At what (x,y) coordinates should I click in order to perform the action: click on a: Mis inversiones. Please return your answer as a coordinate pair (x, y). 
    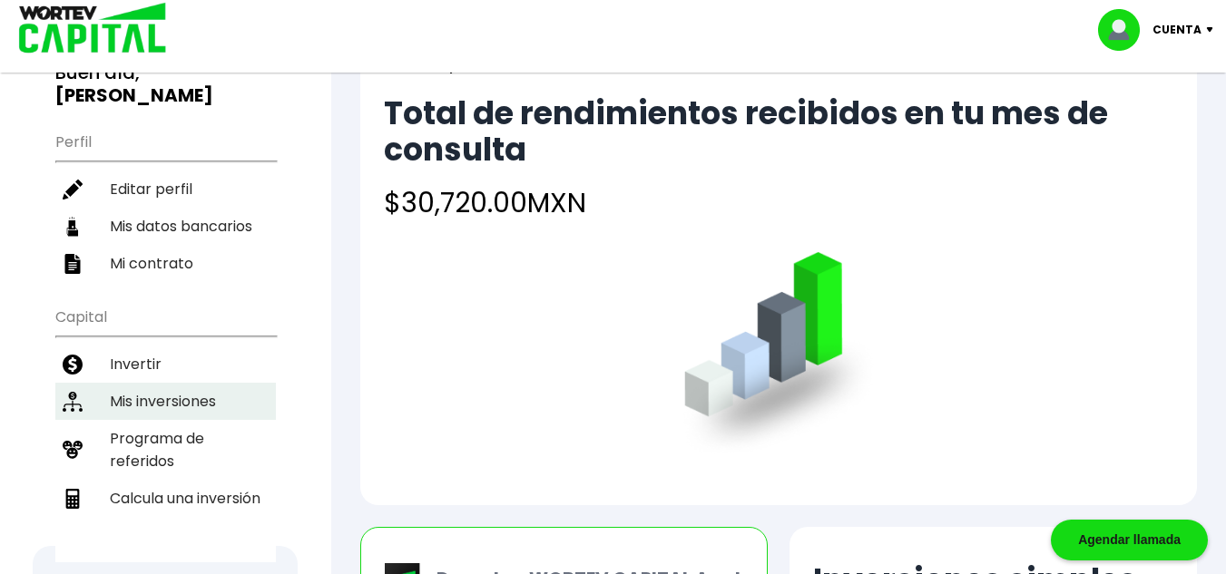
    Looking at the image, I should click on (165, 401).